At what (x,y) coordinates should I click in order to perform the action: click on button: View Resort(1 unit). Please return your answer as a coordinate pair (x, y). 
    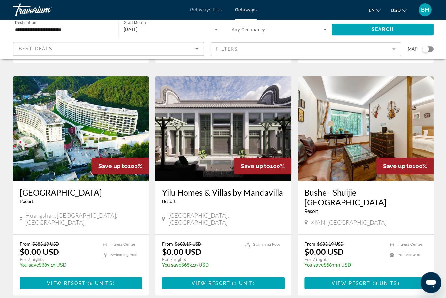
    Looking at the image, I should click on (223, 282).